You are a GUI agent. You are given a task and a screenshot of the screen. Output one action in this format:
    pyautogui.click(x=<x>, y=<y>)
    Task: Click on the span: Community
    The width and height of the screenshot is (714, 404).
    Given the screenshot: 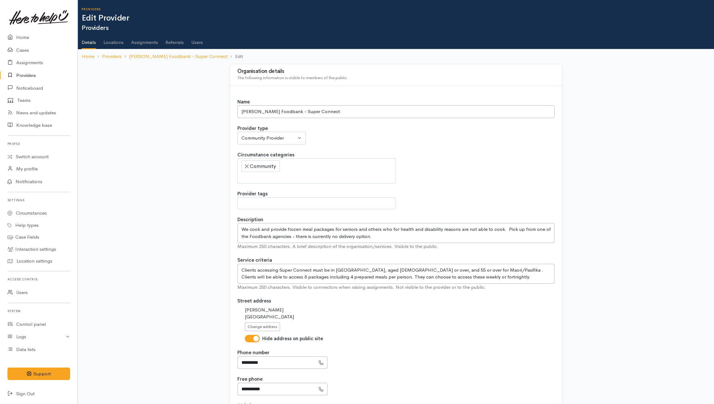 What is the action you would take?
    pyautogui.click(x=263, y=166)
    